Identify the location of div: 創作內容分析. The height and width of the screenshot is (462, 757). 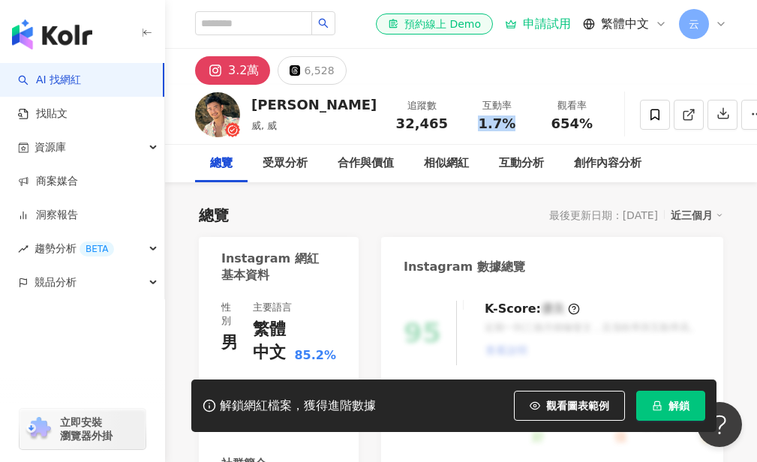
(607, 163).